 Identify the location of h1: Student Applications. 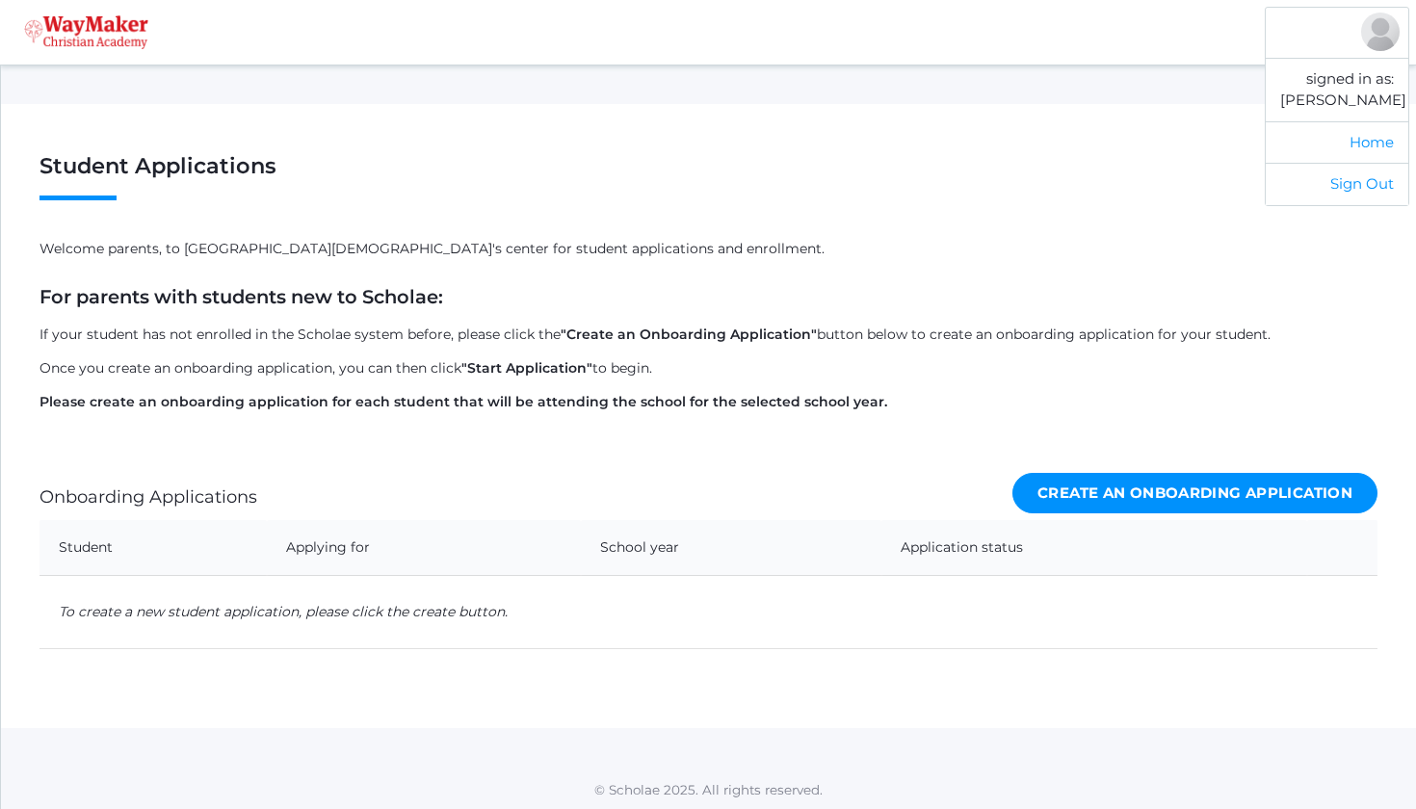
(708, 177).